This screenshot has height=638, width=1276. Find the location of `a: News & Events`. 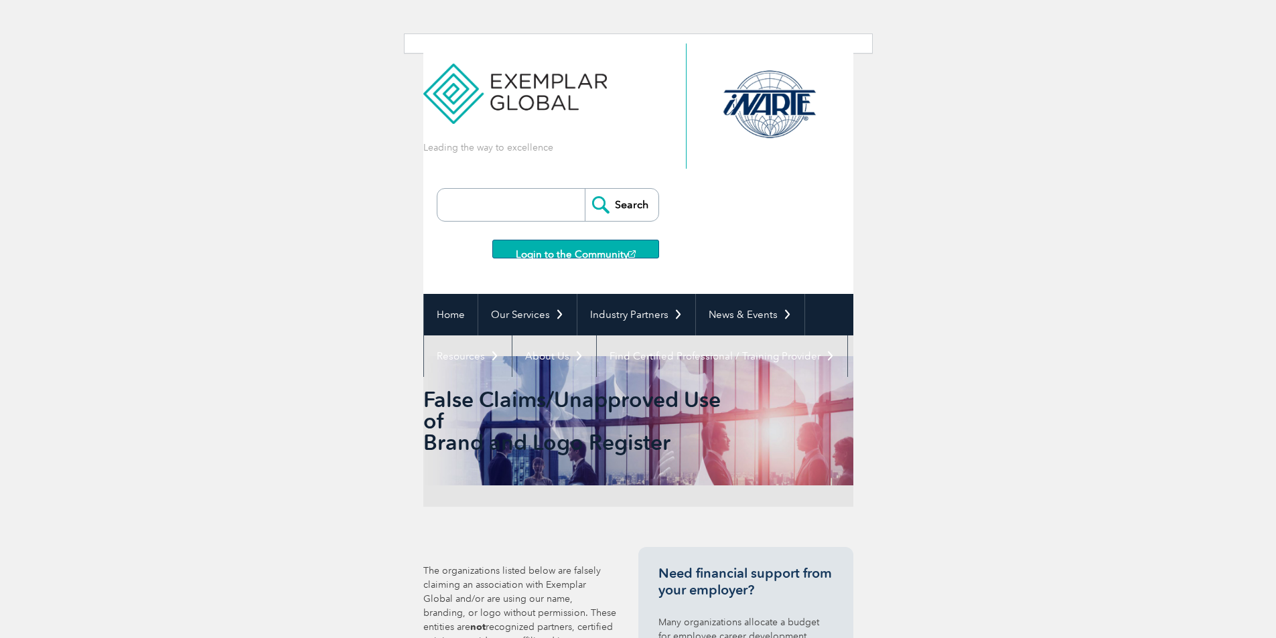

a: News & Events is located at coordinates (750, 315).